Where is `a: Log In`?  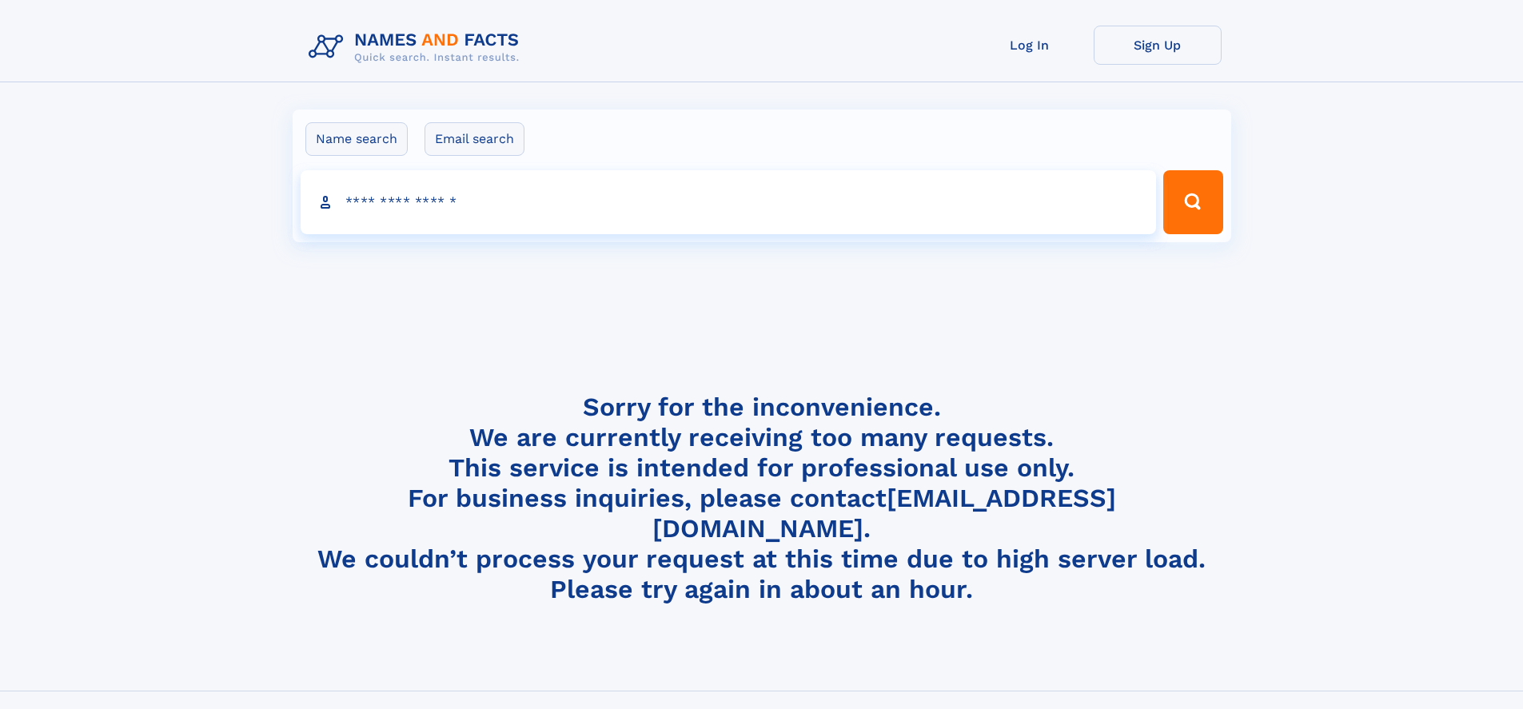
a: Log In is located at coordinates (1030, 45).